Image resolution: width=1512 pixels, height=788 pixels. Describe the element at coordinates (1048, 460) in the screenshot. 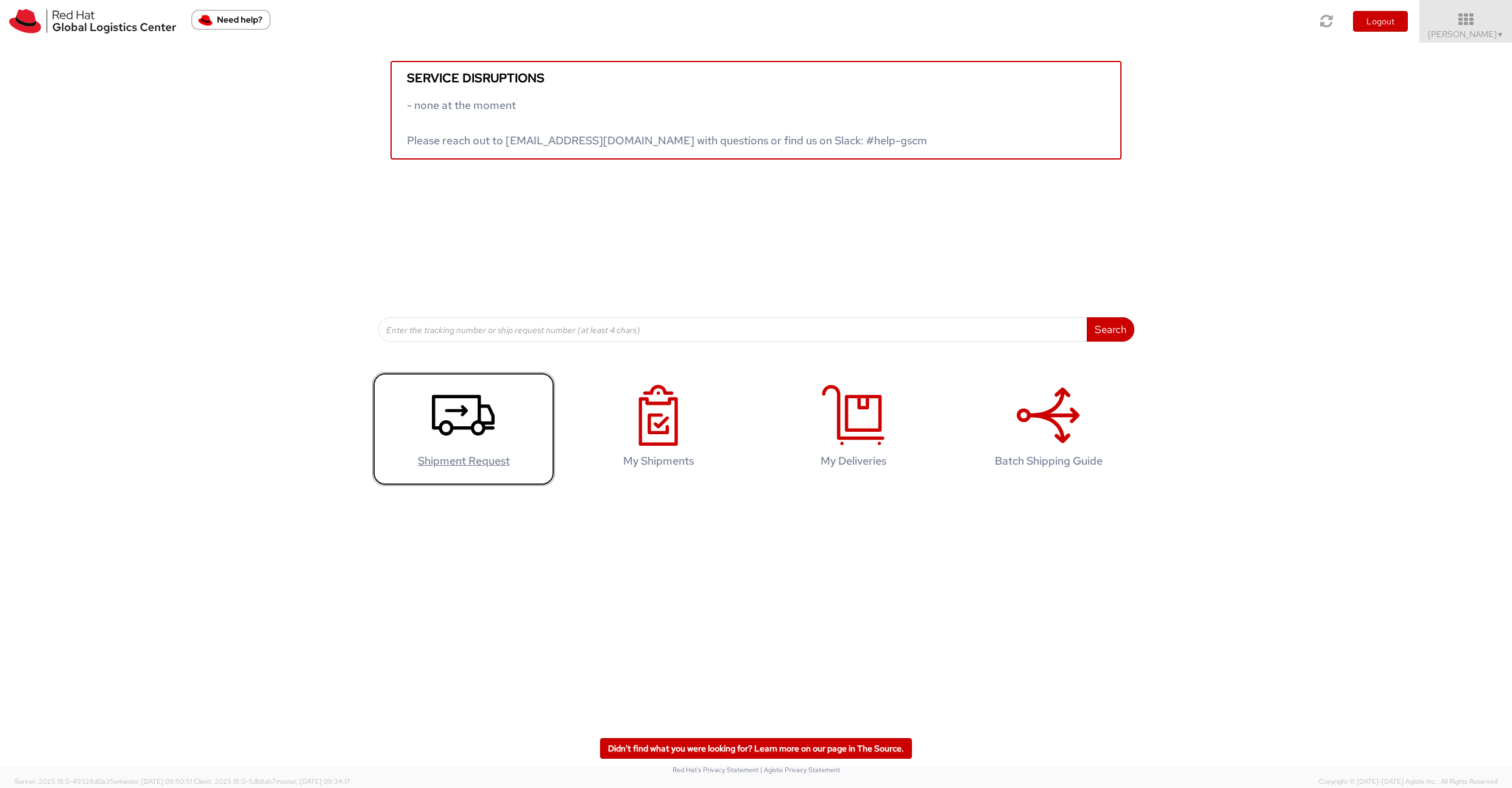

I see `h4: Batch Shipping Guide` at that location.